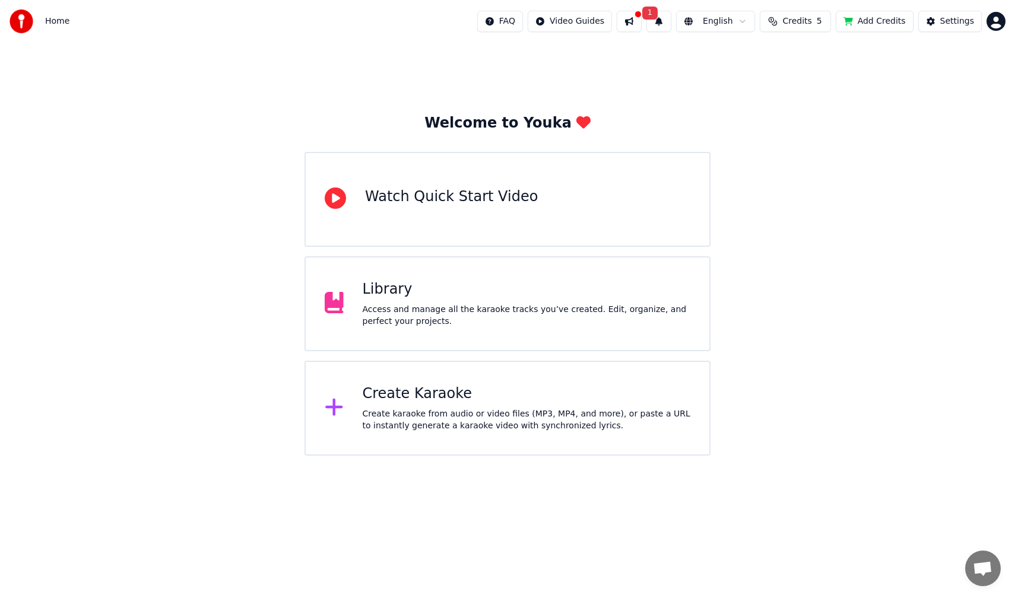 Image resolution: width=1015 pixels, height=598 pixels. I want to click on div: Library, so click(527, 290).